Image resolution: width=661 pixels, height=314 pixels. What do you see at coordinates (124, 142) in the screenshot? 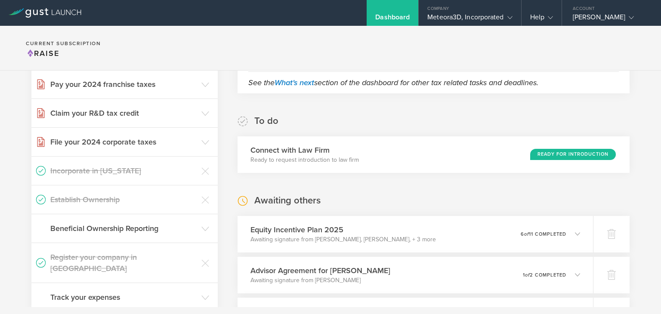
I see `h3: File your 2024 corporate taxes` at bounding box center [124, 142].